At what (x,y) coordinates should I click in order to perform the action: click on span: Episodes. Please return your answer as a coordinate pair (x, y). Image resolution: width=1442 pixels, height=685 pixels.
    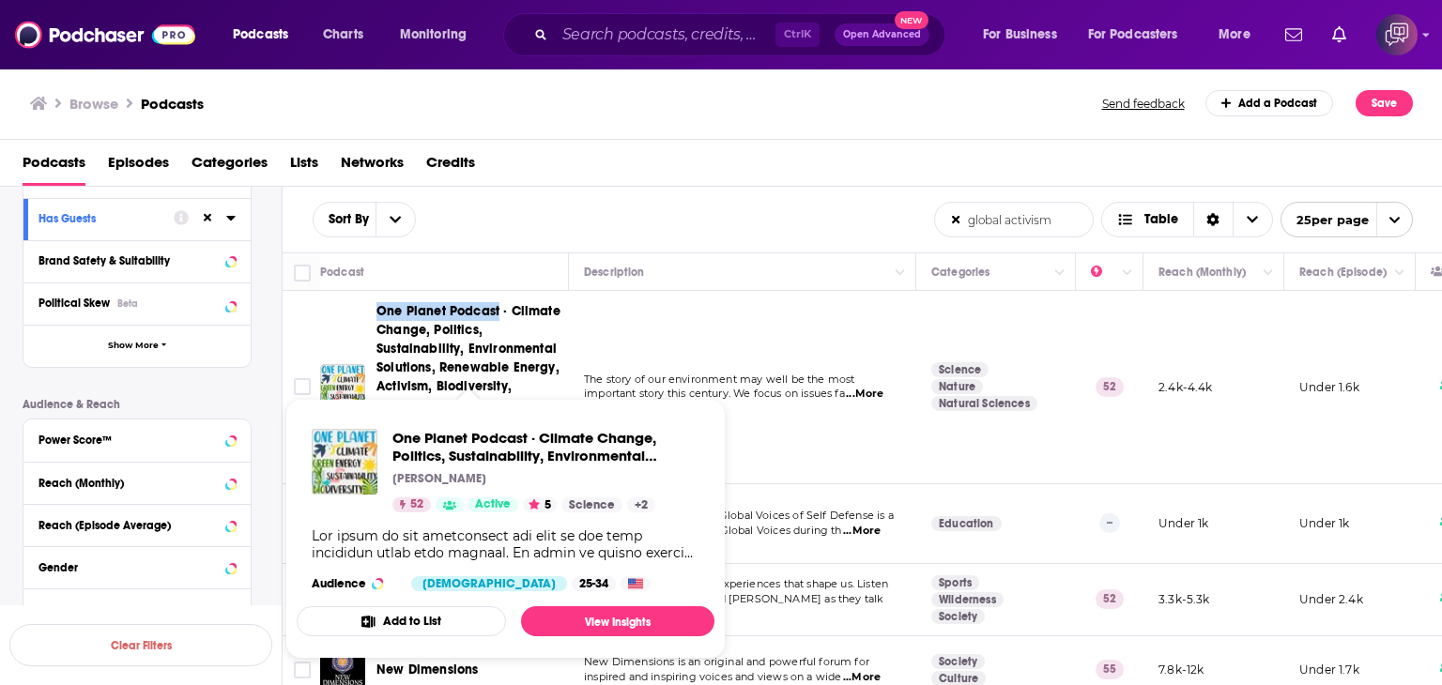
    Looking at the image, I should click on (138, 166).